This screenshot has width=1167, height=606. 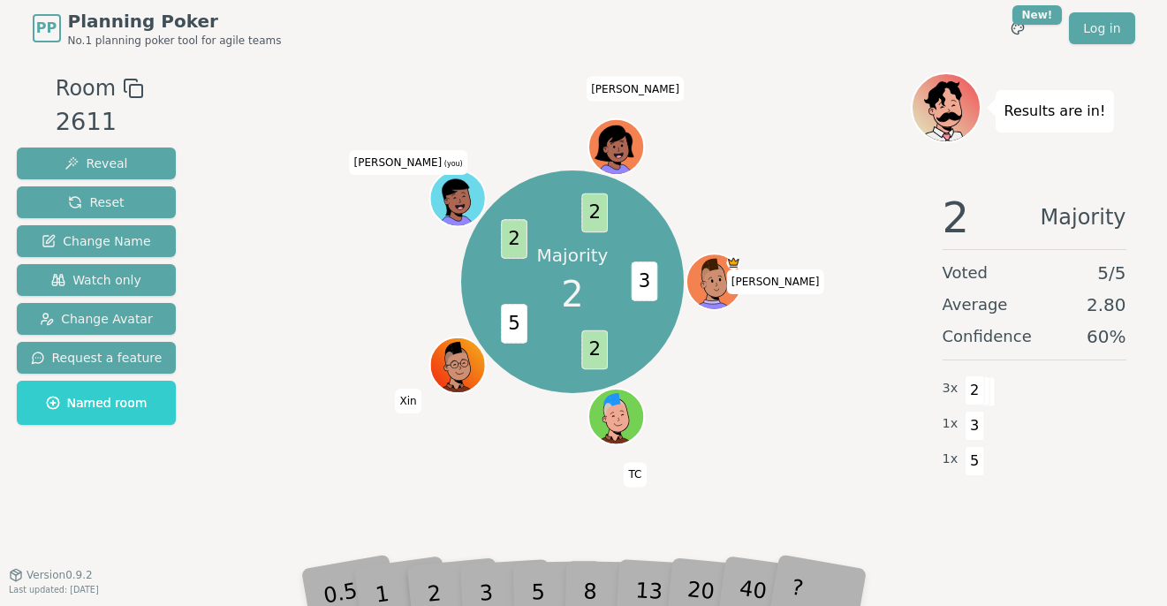 What do you see at coordinates (1018, 28) in the screenshot?
I see `button: New!` at bounding box center [1018, 28].